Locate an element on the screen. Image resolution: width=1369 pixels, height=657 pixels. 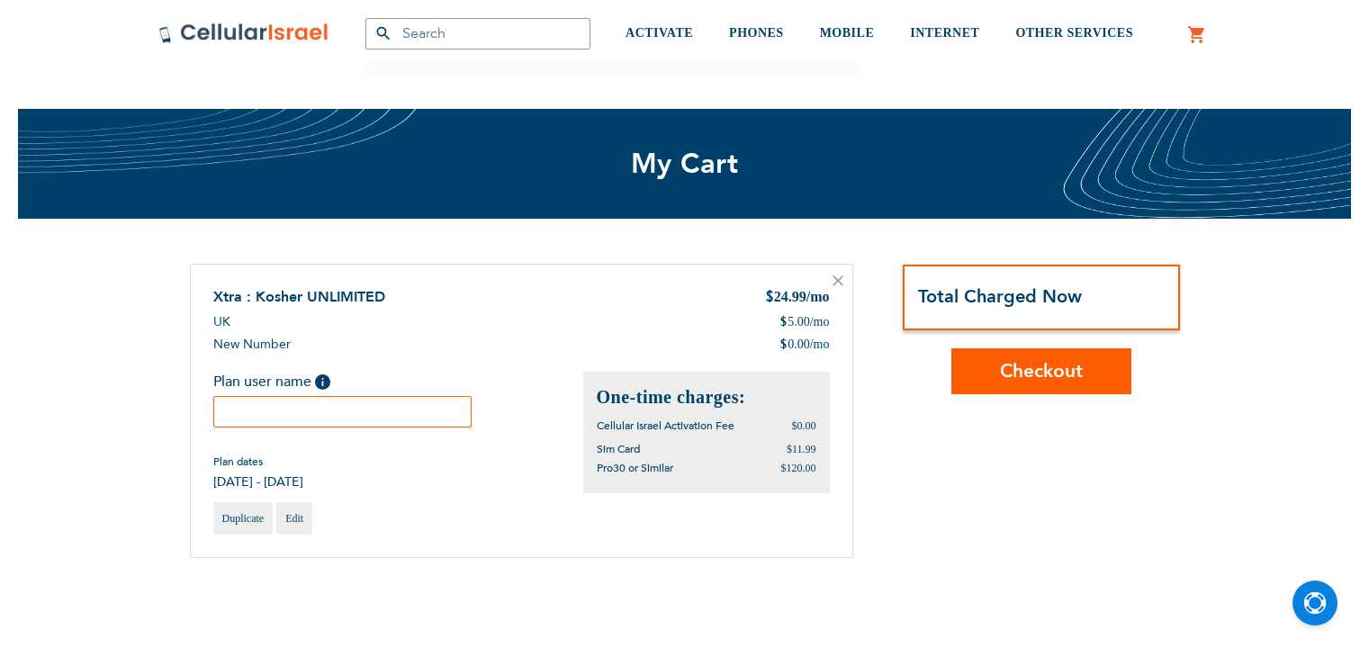
span: Checkout is located at coordinates (1041, 371).